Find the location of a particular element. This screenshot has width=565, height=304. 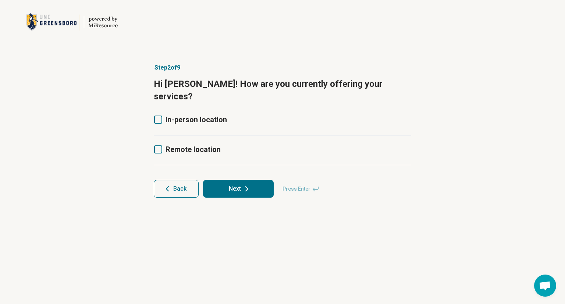

div: Open chat is located at coordinates (545, 285).